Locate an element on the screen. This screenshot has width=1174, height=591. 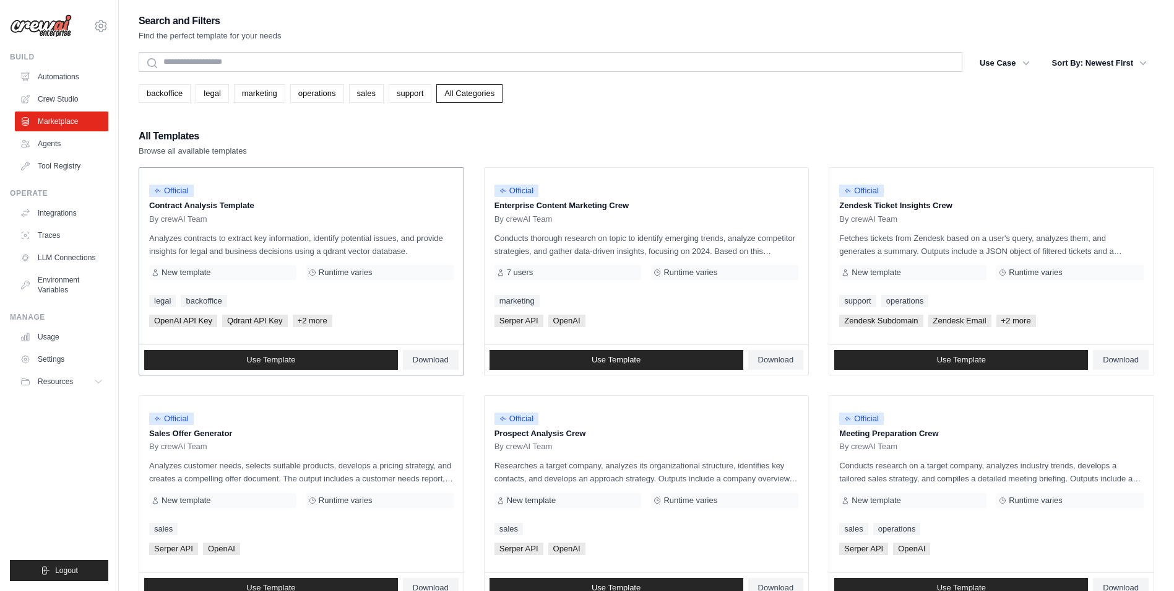
span: Resources is located at coordinates (55, 381).